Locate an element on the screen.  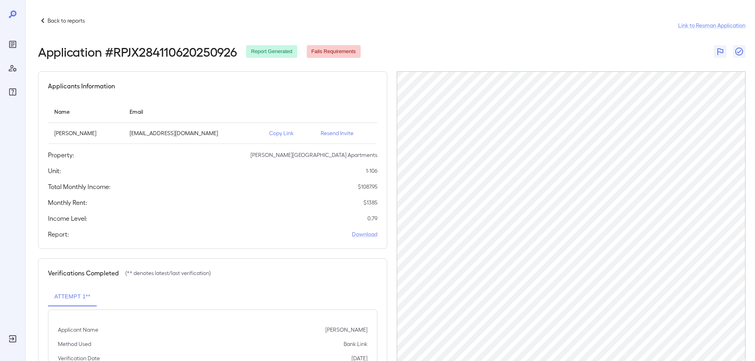
p: Resend Invite is located at coordinates (346, 133).